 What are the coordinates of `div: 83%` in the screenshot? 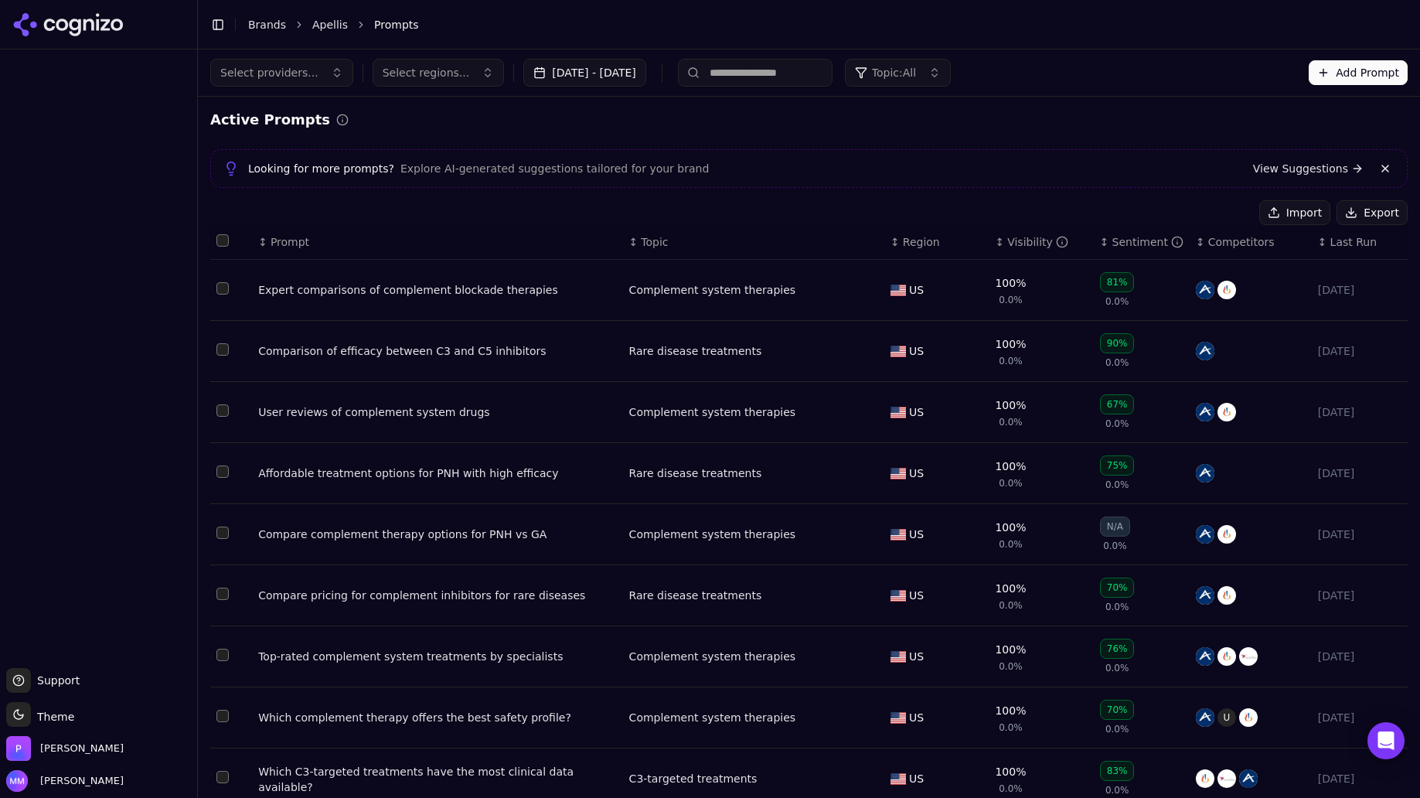 It's located at (1117, 771).